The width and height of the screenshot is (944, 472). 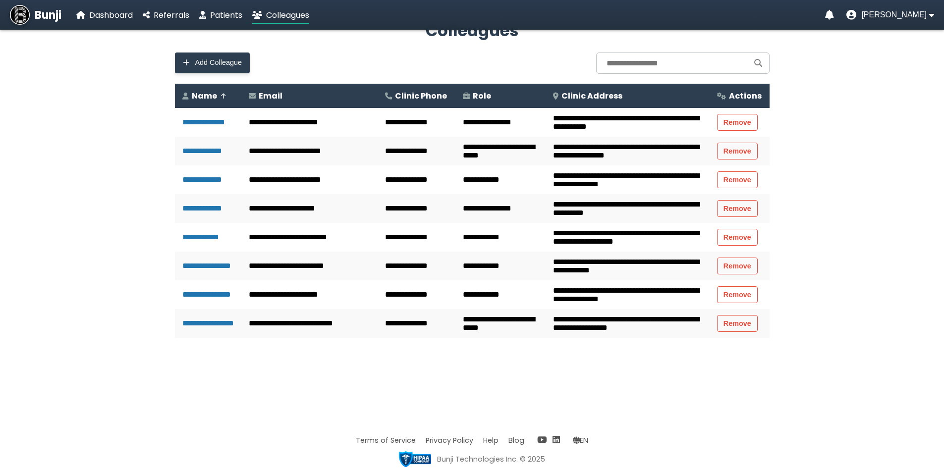 What do you see at coordinates (556, 440) in the screenshot?
I see `a: LinkedIn` at bounding box center [556, 440].